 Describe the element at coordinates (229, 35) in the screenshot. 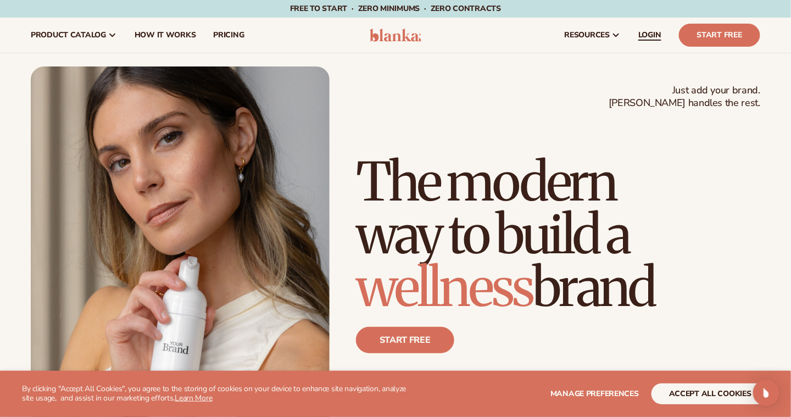

I see `a: pricing` at that location.